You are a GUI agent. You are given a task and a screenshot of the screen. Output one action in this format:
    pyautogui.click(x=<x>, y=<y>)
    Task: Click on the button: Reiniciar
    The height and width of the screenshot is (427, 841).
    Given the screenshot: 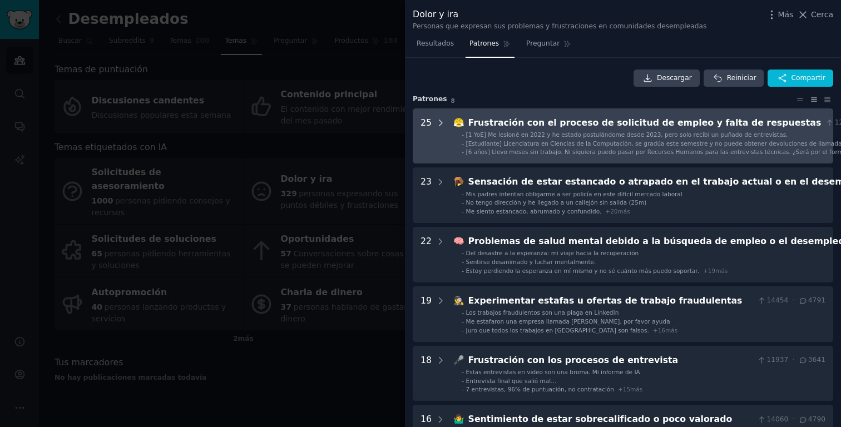 What is the action you would take?
    pyautogui.click(x=734, y=78)
    